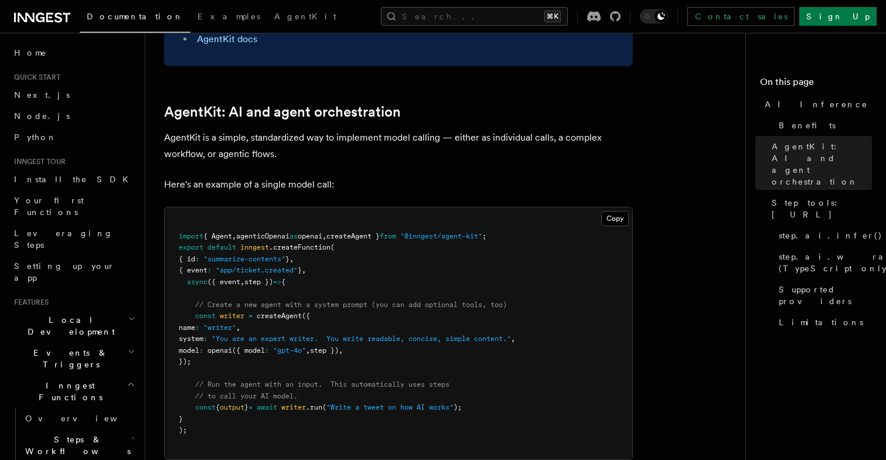 This screenshot has width=886, height=460. What do you see at coordinates (314, 407) in the screenshot?
I see `span: .run` at bounding box center [314, 407].